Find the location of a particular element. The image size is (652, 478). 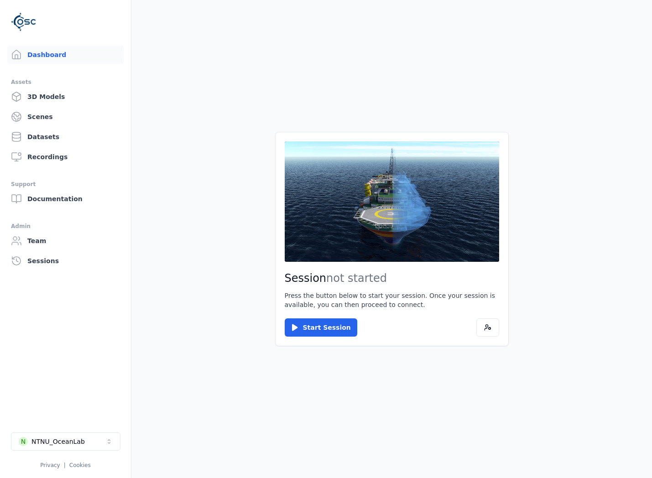

button: Start Session is located at coordinates (321, 328).